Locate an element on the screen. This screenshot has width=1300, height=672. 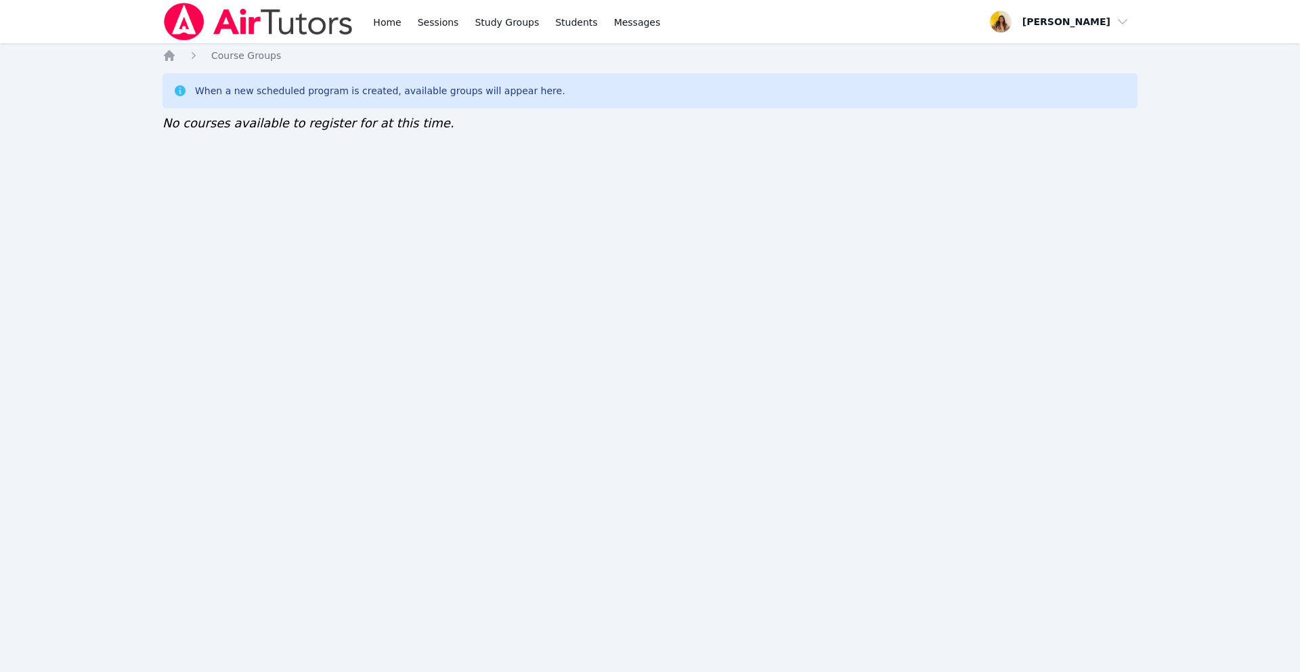
span: Messages is located at coordinates (637, 22).